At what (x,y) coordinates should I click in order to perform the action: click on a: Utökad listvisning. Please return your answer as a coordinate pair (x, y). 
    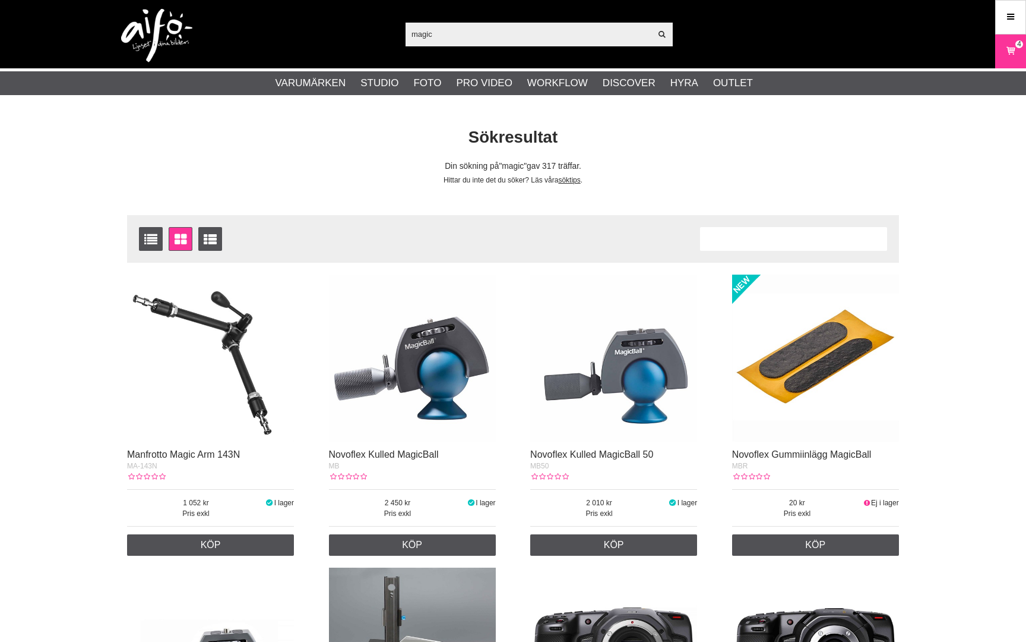
    Looking at the image, I should click on (210, 239).